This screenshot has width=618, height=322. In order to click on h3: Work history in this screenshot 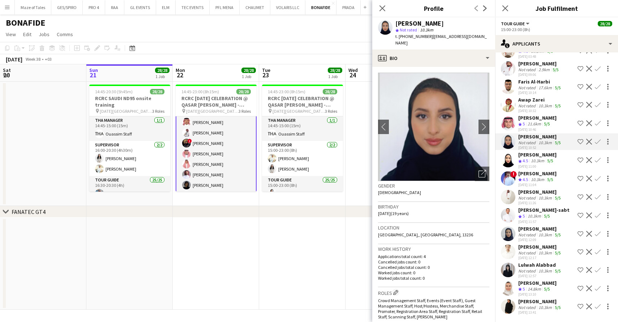, I will do `click(434, 249)`.